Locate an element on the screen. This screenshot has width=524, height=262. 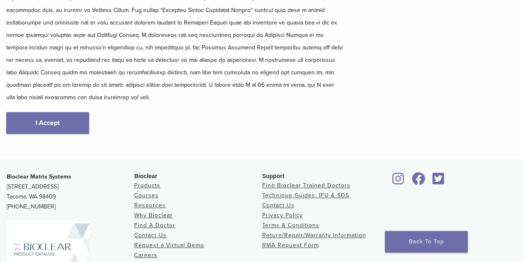
a: Find Bioclear Trained Doctors is located at coordinates (306, 185).